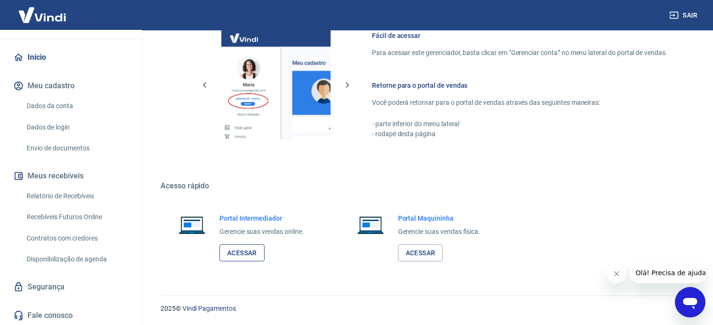  I want to click on p: Gerencie suas vendas física., so click(439, 232).